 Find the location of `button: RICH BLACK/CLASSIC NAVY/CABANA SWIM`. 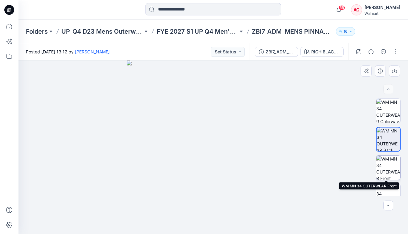

button: RICH BLACK/CLASSIC NAVY/CABANA SWIM is located at coordinates (322, 52).